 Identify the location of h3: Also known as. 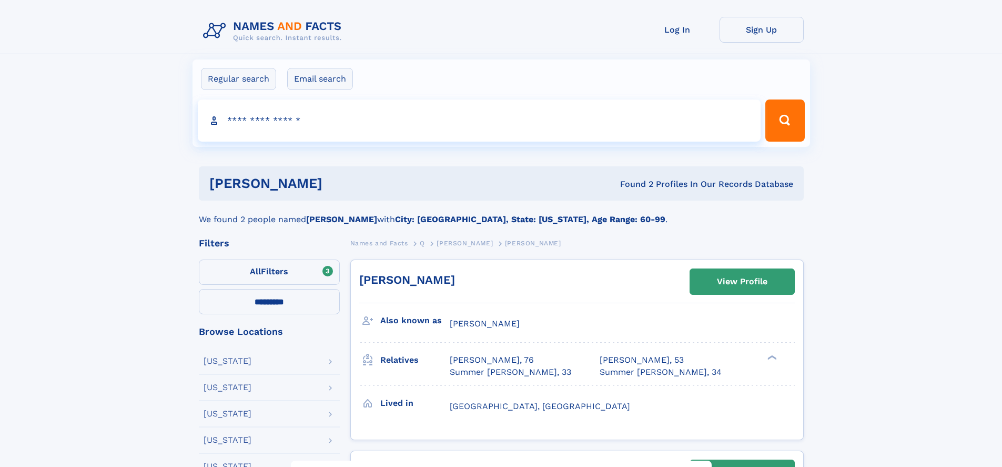
(415, 320).